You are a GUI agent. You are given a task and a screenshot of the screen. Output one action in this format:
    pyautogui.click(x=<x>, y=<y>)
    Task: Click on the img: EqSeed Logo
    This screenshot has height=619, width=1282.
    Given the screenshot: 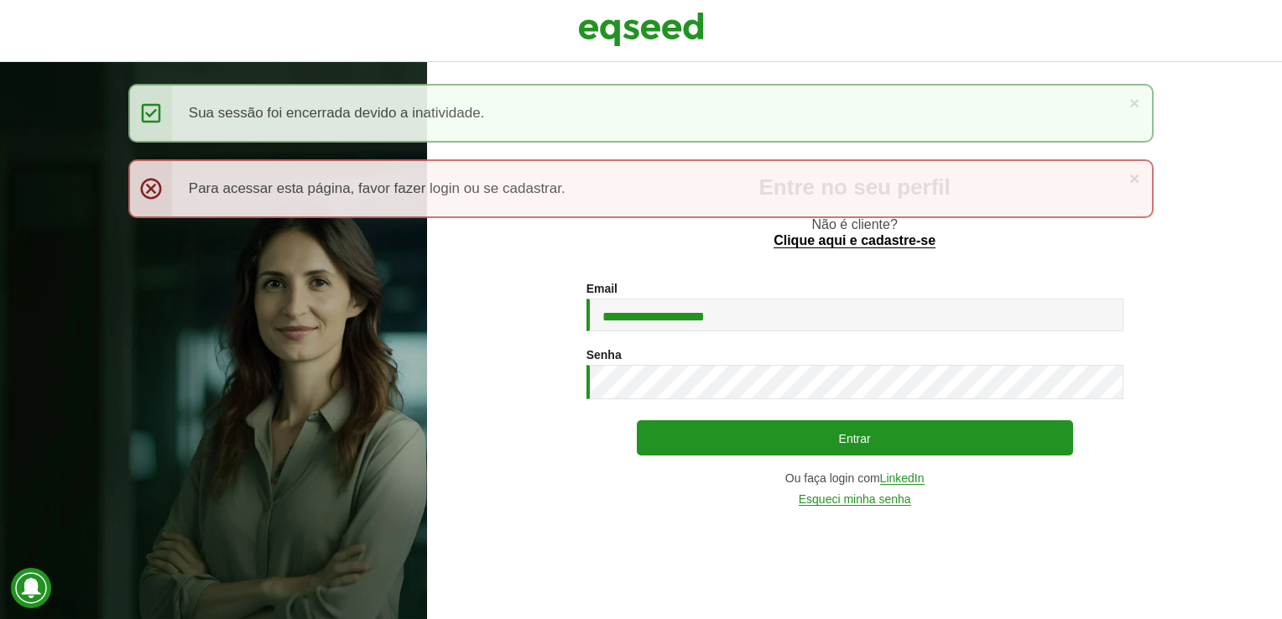 What is the action you would take?
    pyautogui.click(x=641, y=29)
    